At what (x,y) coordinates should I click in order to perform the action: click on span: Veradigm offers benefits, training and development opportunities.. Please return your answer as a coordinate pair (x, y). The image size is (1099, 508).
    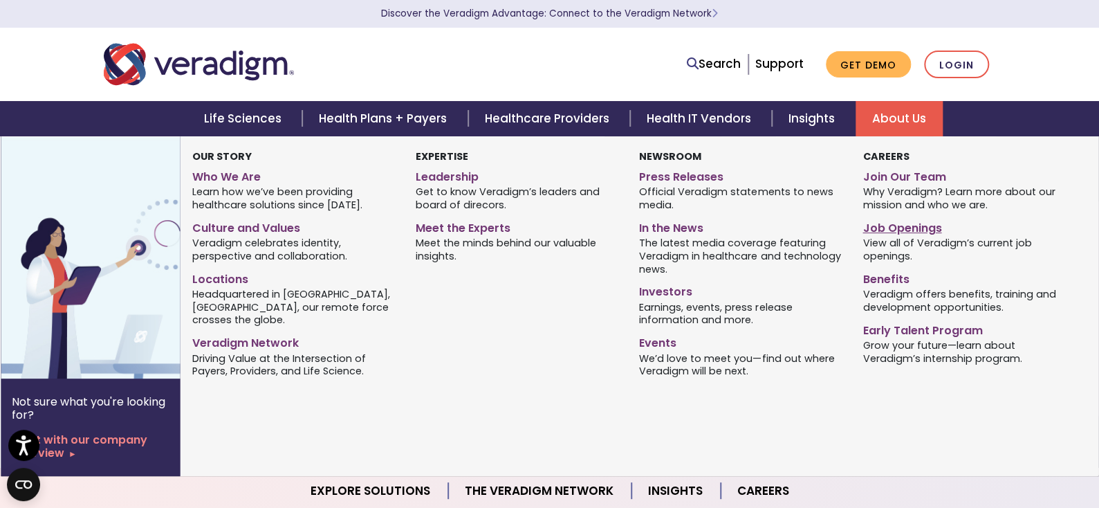
    Looking at the image, I should click on (963, 299).